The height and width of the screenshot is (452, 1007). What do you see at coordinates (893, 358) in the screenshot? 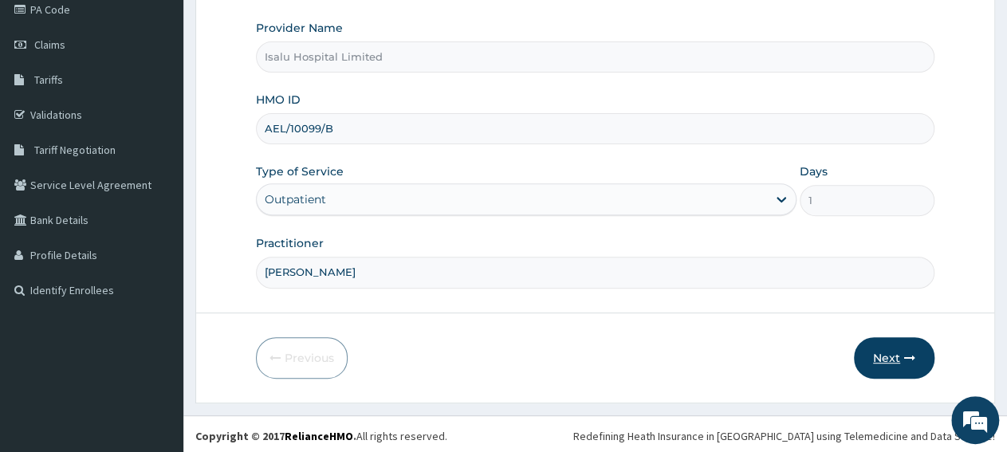
I see `button: Next` at bounding box center [893, 358].